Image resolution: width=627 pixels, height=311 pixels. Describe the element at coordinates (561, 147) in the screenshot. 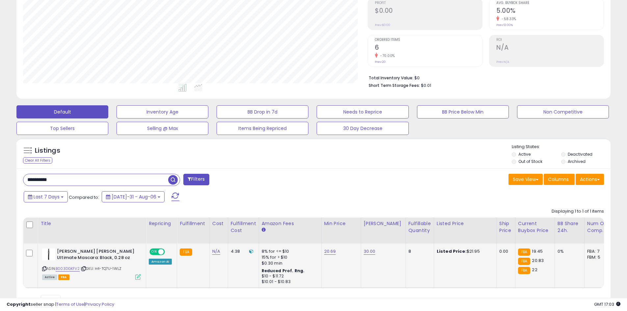

I see `p: Listing States:` at that location.